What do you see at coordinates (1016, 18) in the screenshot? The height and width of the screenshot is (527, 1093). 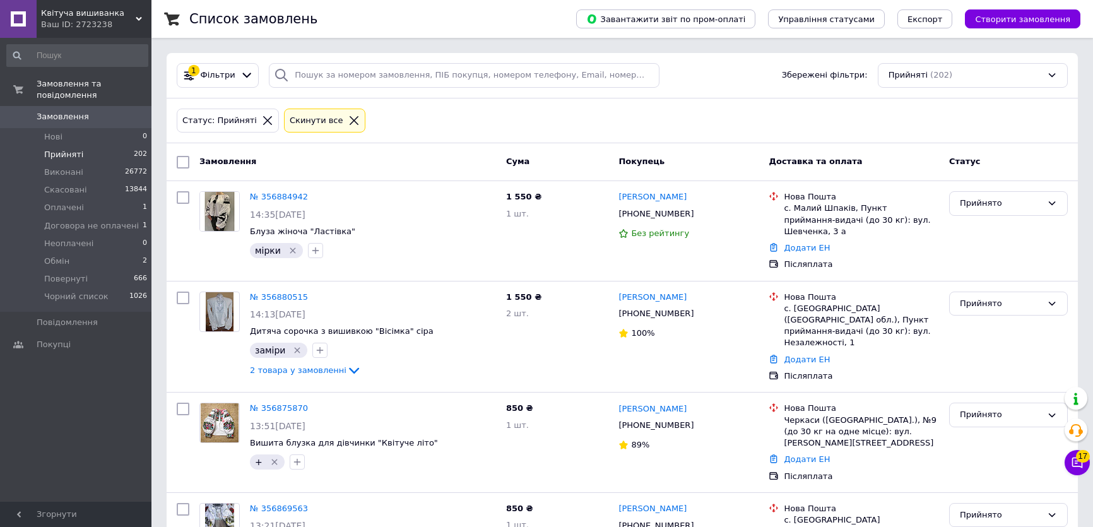 I see `a: Створити замовлення` at bounding box center [1016, 18].